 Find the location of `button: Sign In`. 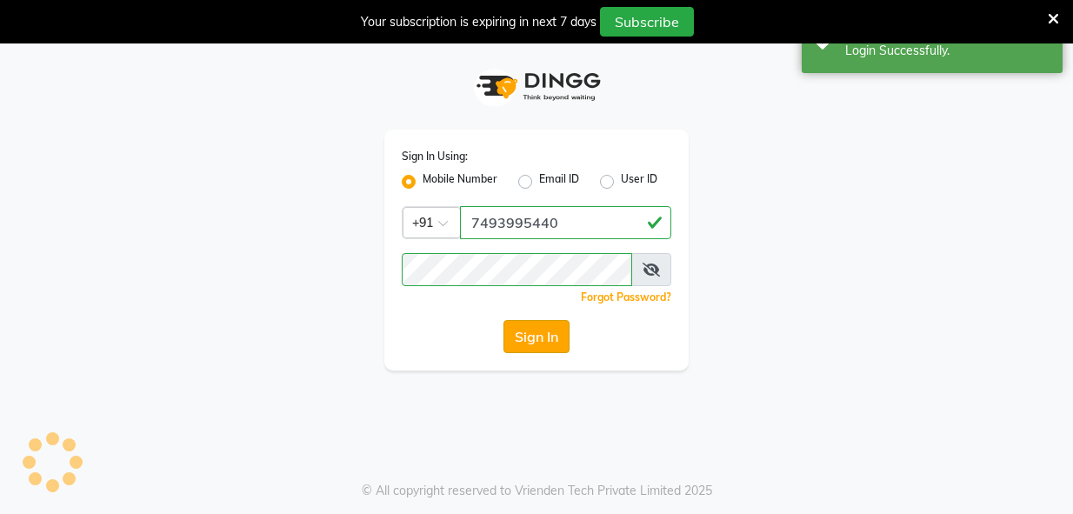

button: Sign In is located at coordinates (536, 336).